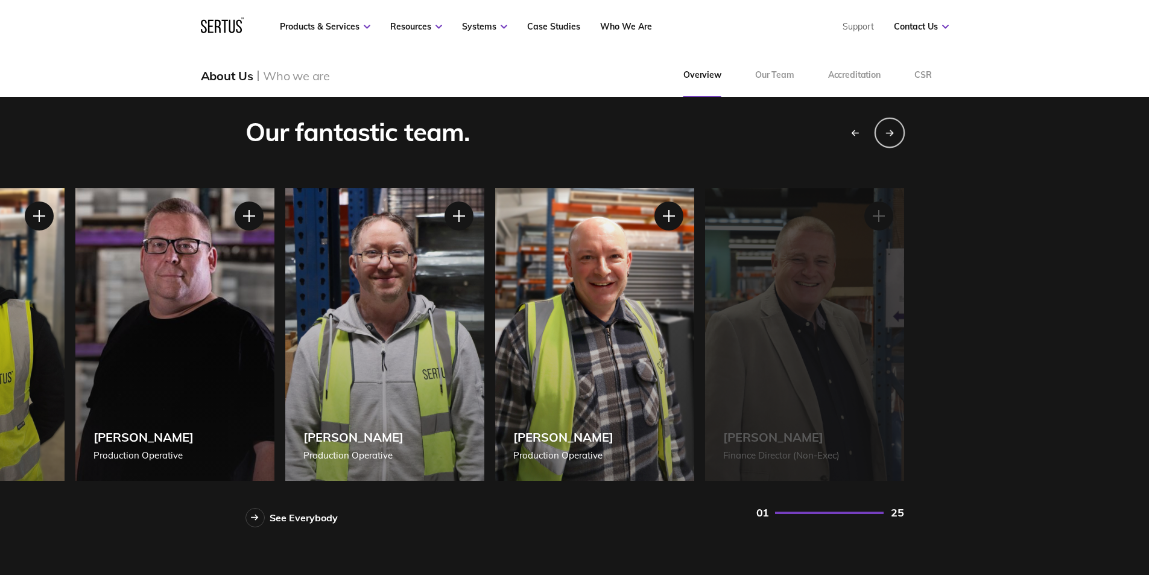 This screenshot has height=575, width=1149. What do you see at coordinates (358, 132) in the screenshot?
I see `div: Our fantastic team.` at bounding box center [358, 132].